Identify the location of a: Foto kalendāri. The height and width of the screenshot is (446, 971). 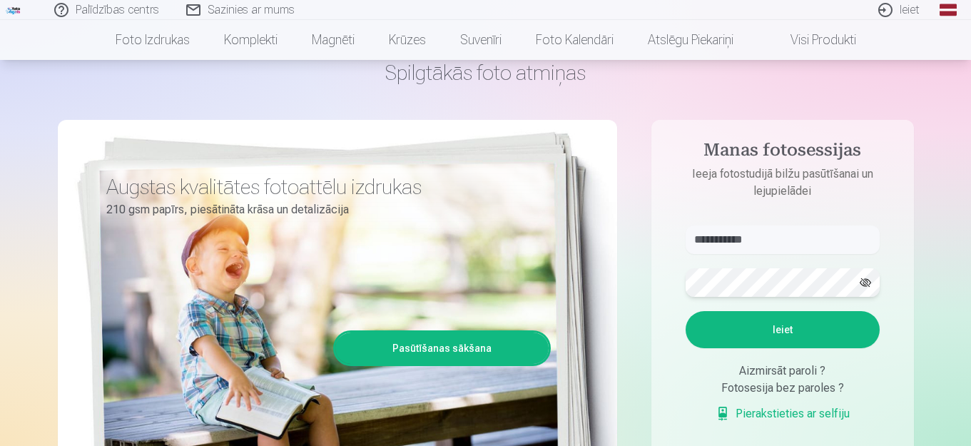
(574, 40).